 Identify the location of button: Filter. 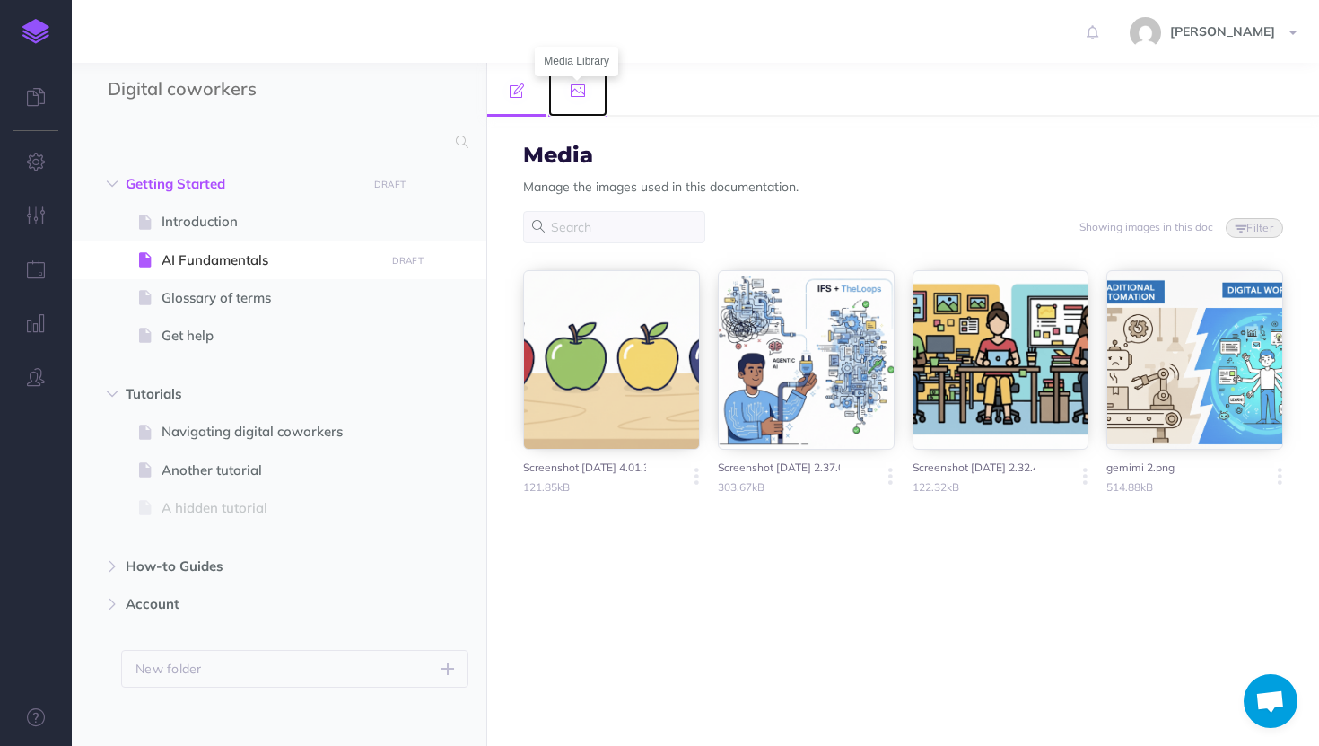
(1255, 228).